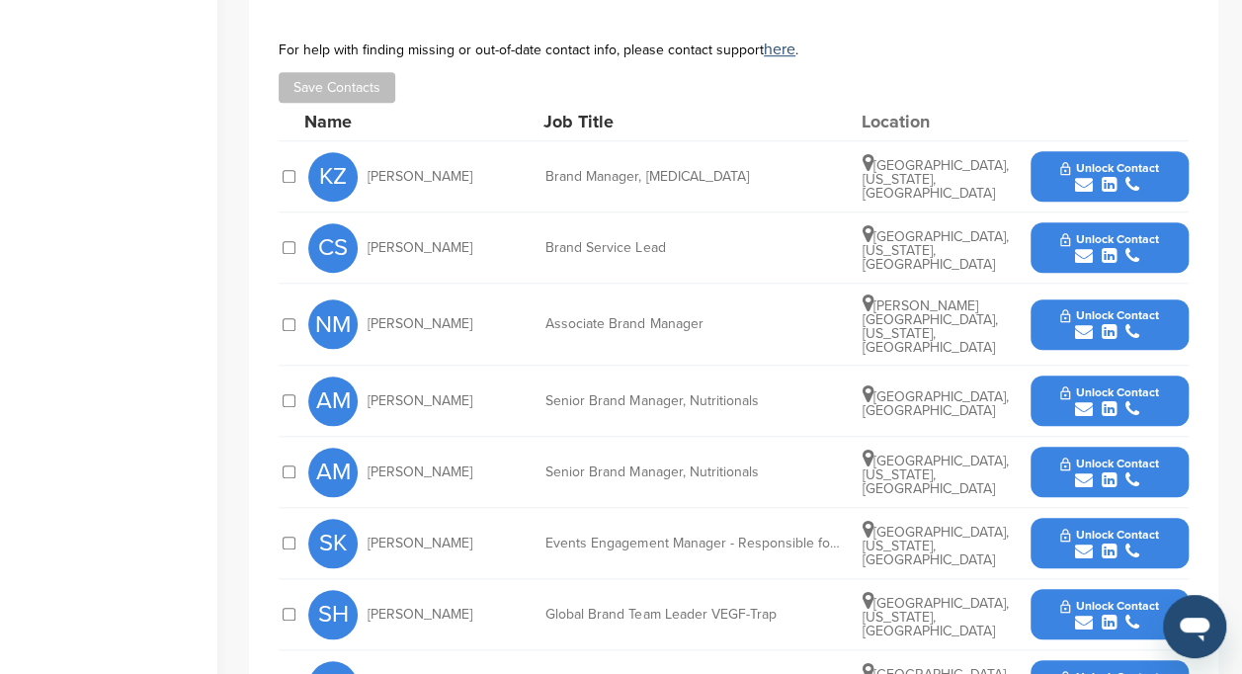 This screenshot has width=1242, height=674. Describe the element at coordinates (733, 49) in the screenshot. I see `div: For help with finding missing or out-of-date contact info, please contact support .` at that location.